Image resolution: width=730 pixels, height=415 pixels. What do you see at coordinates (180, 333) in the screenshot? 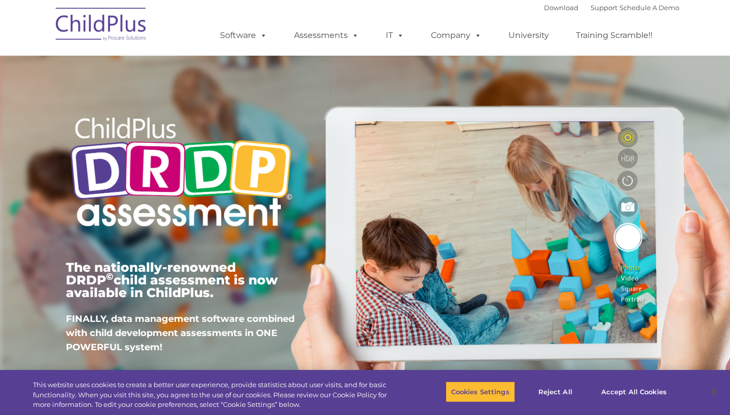
I see `span: FINALLY, data management software combined with child development assessments in ONE POWERFUL sys...` at bounding box center [180, 333].